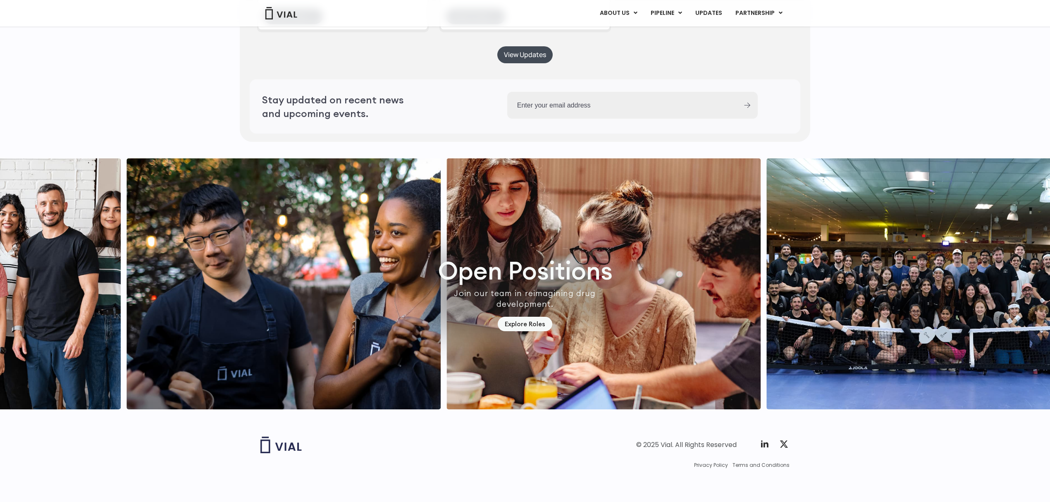  What do you see at coordinates (711, 465) in the screenshot?
I see `span: Privacy Policy` at bounding box center [711, 465].